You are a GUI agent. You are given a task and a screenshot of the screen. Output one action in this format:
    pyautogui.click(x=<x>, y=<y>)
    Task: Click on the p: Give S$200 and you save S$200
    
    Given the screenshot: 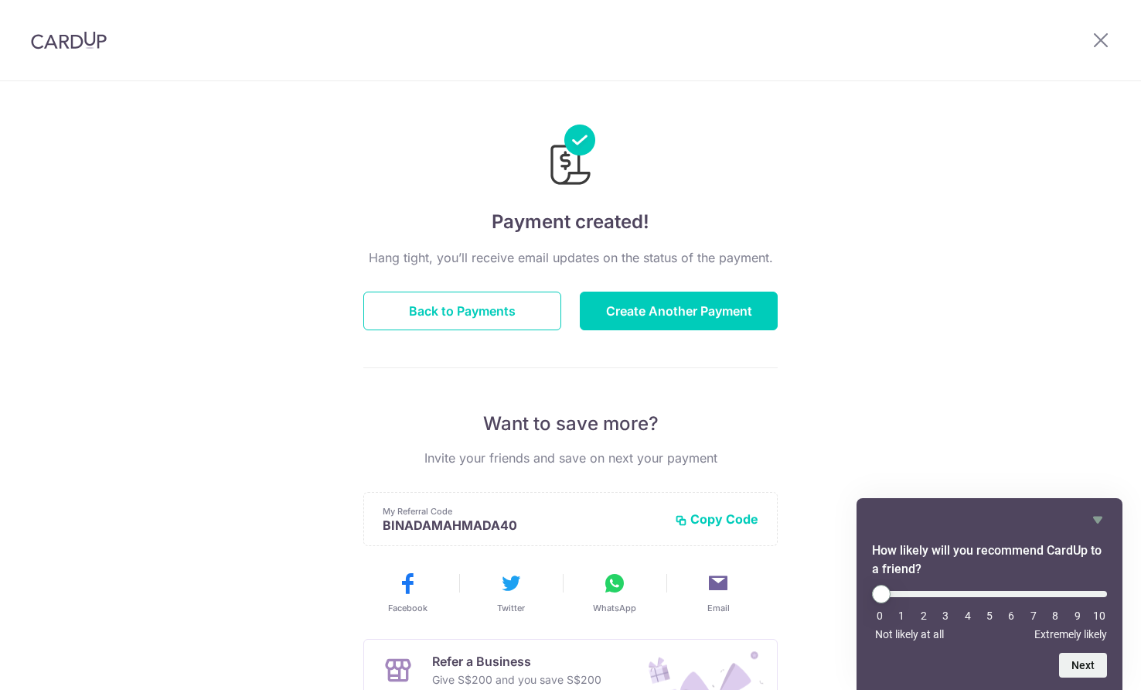 What is the action you would take?
    pyautogui.click(x=517, y=680)
    